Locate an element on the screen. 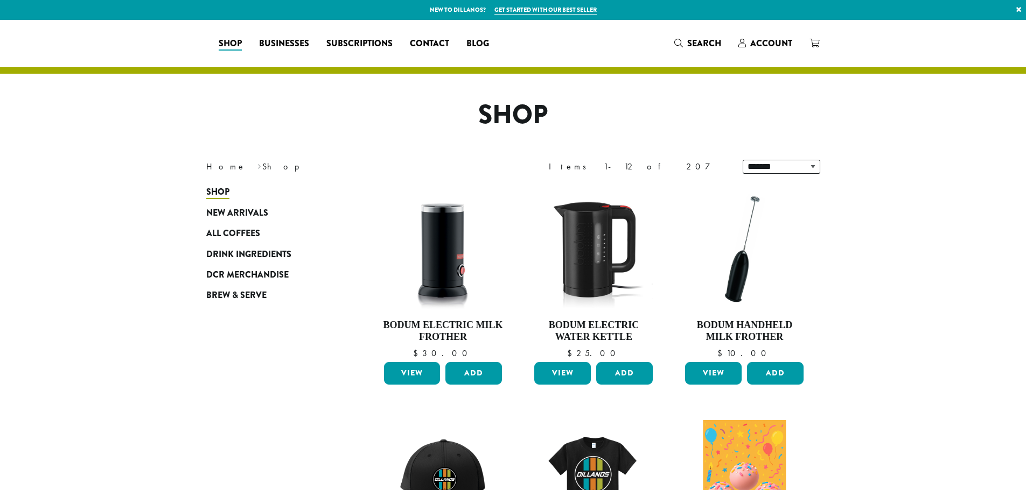  span: Drink Ingredients is located at coordinates (249, 255).